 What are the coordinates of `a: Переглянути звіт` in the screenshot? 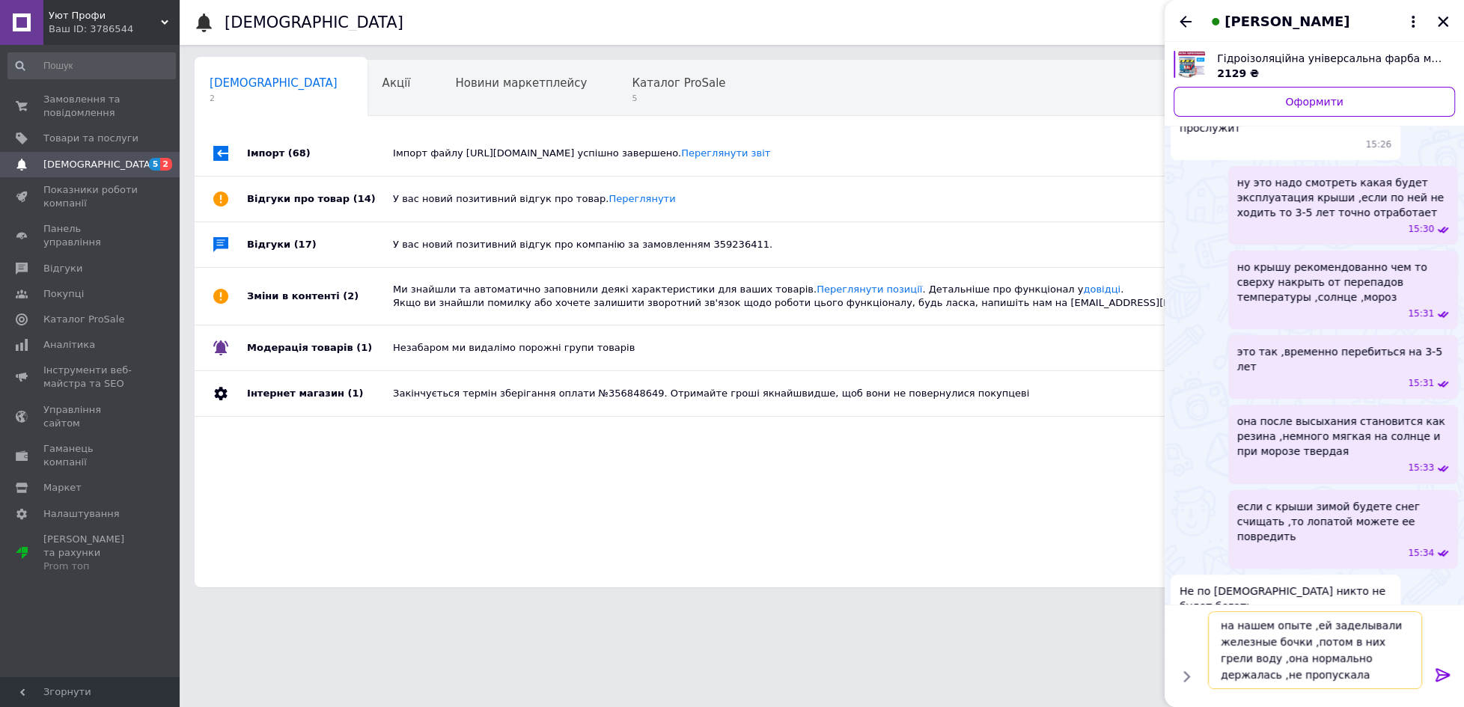 It's located at (725, 153).